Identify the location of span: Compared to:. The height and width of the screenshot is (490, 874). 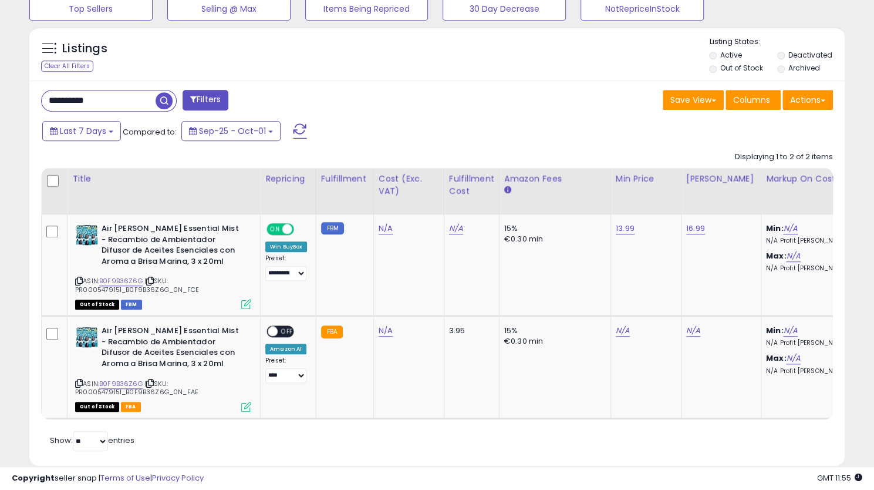
(150, 132).